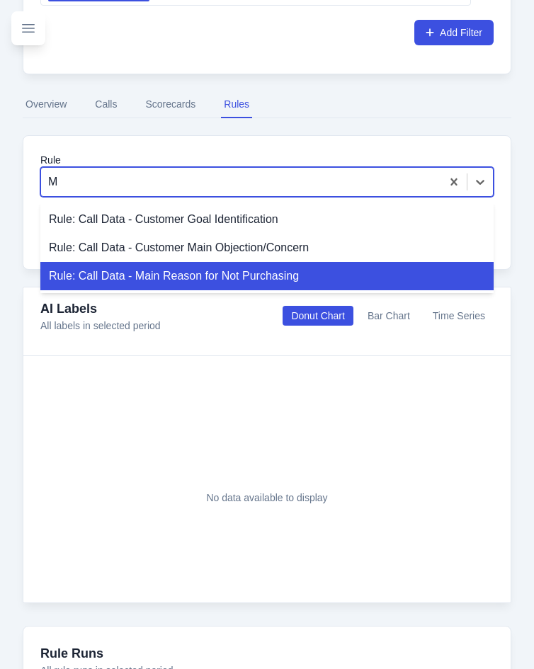 This screenshot has width=534, height=669. I want to click on div: Rule: Call Data - Main Reason for Not Purchasing, so click(267, 276).